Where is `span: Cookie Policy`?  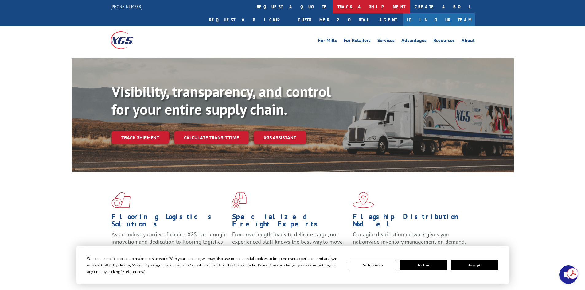 span: Cookie Policy is located at coordinates (256, 265).